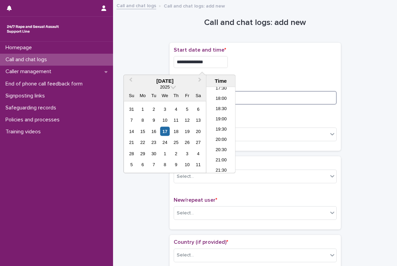  I want to click on div: Choose Saturday, September 20th, 2025, so click(198, 131).